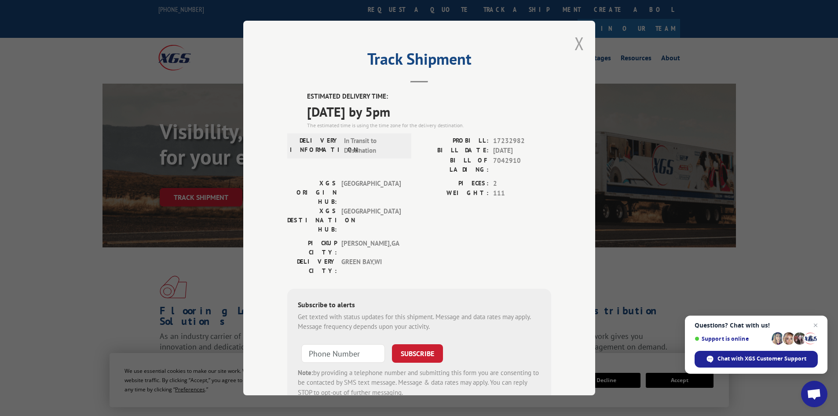 Image resolution: width=838 pixels, height=416 pixels. I want to click on button: Close modal, so click(579, 43).